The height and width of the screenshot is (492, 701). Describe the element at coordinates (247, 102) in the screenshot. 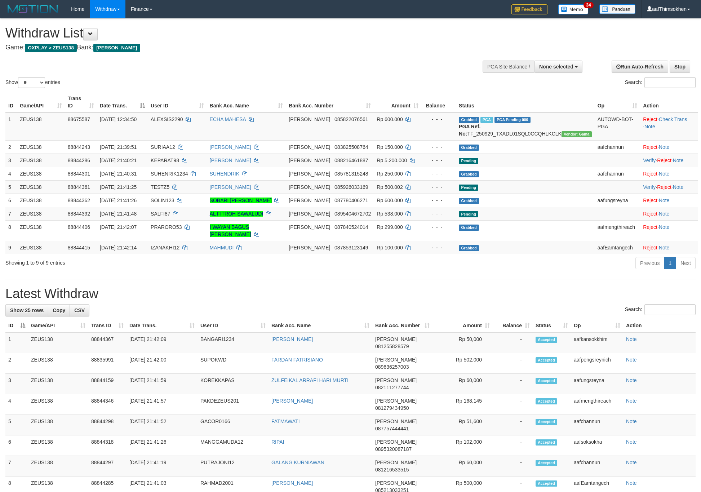

I see `th: Bank Acc. Name: activate to sort column ascending` at that location.